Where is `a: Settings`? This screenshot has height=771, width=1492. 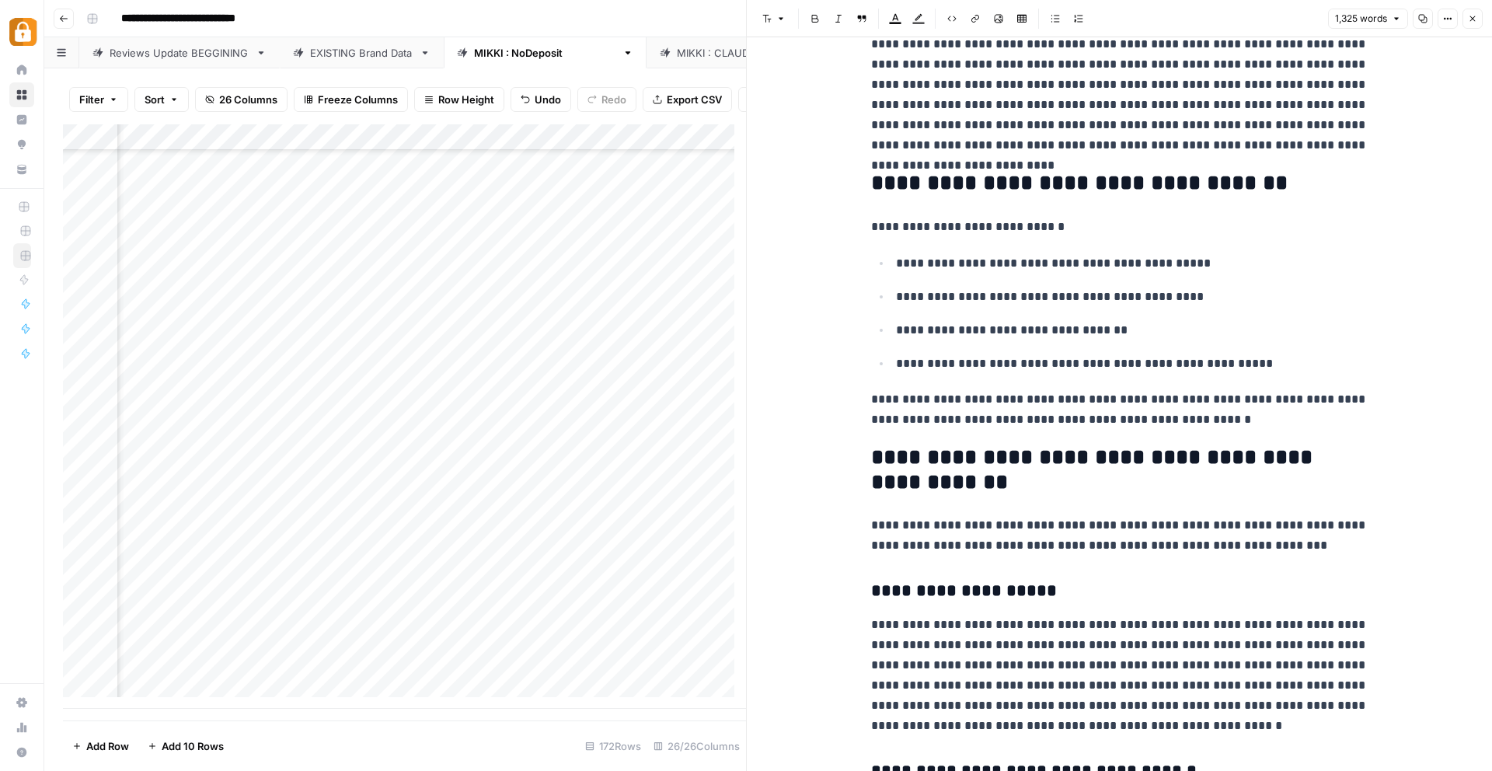
a: Settings is located at coordinates (22, 703).